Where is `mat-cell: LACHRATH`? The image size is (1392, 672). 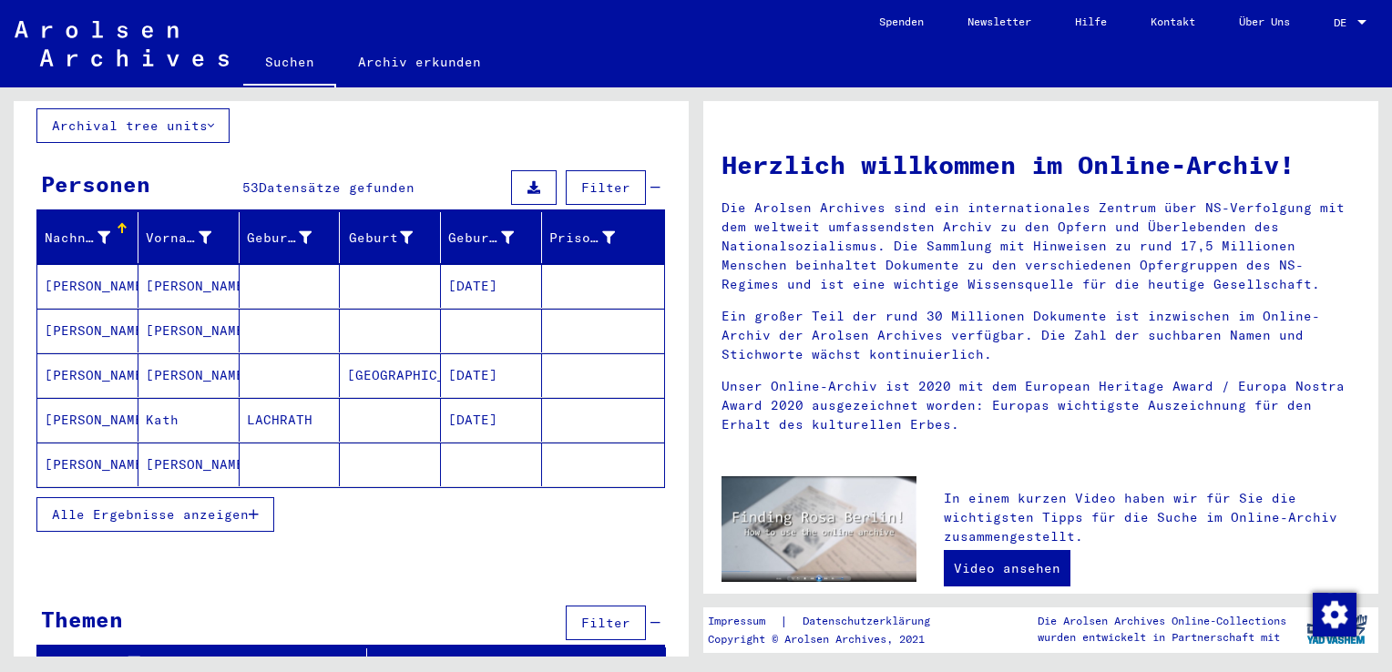 mat-cell: LACHRATH is located at coordinates (290, 420).